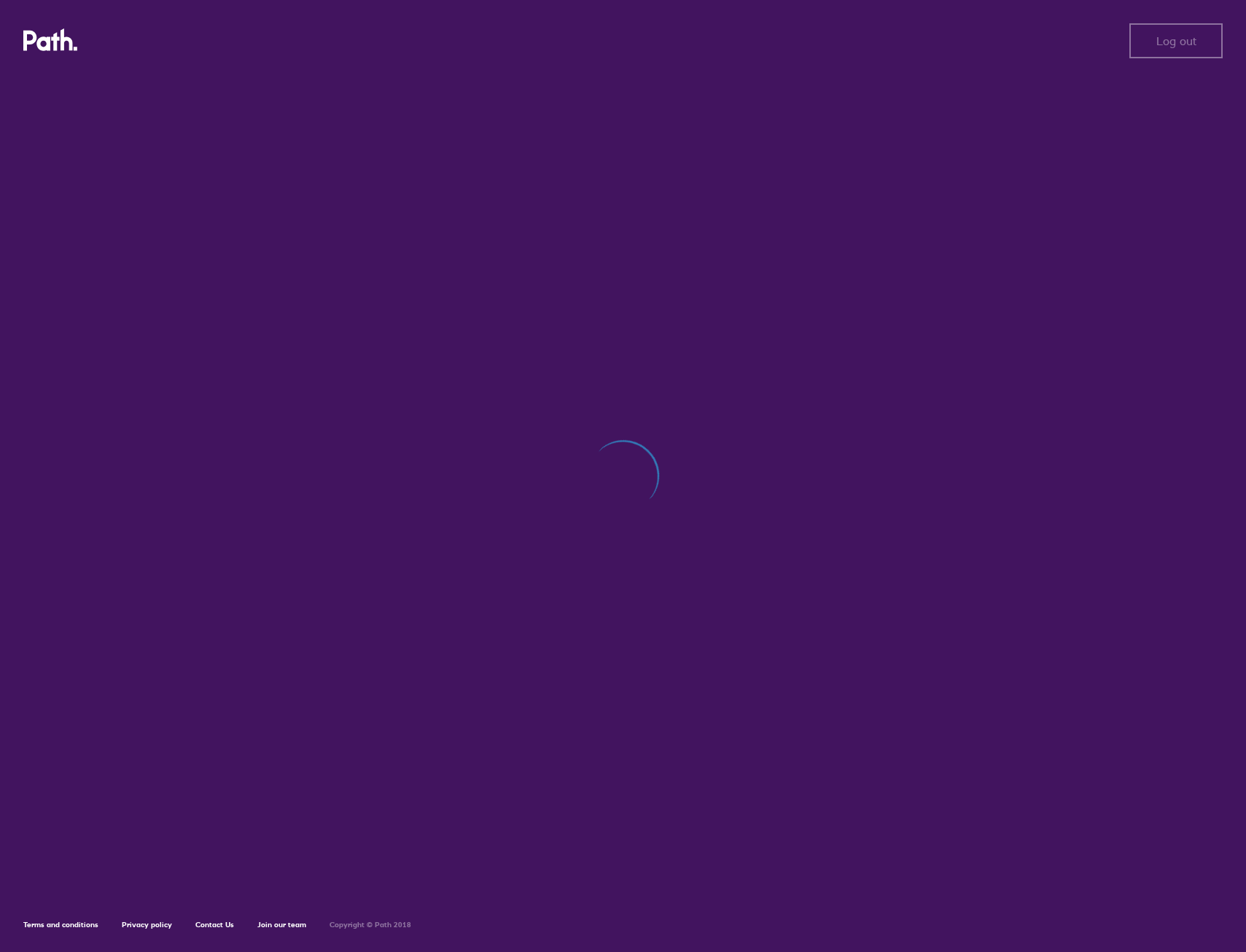  Describe the element at coordinates (61, 924) in the screenshot. I see `a: Terms and conditions` at that location.